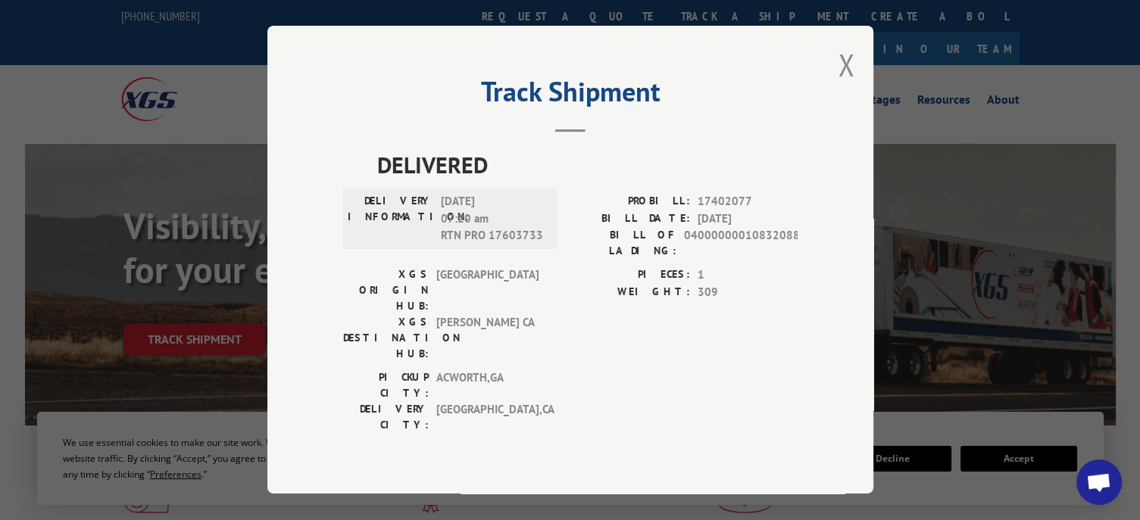 This screenshot has width=1140, height=520. What do you see at coordinates (623, 243) in the screenshot?
I see `label: BILL OF LADING:` at bounding box center [623, 243].